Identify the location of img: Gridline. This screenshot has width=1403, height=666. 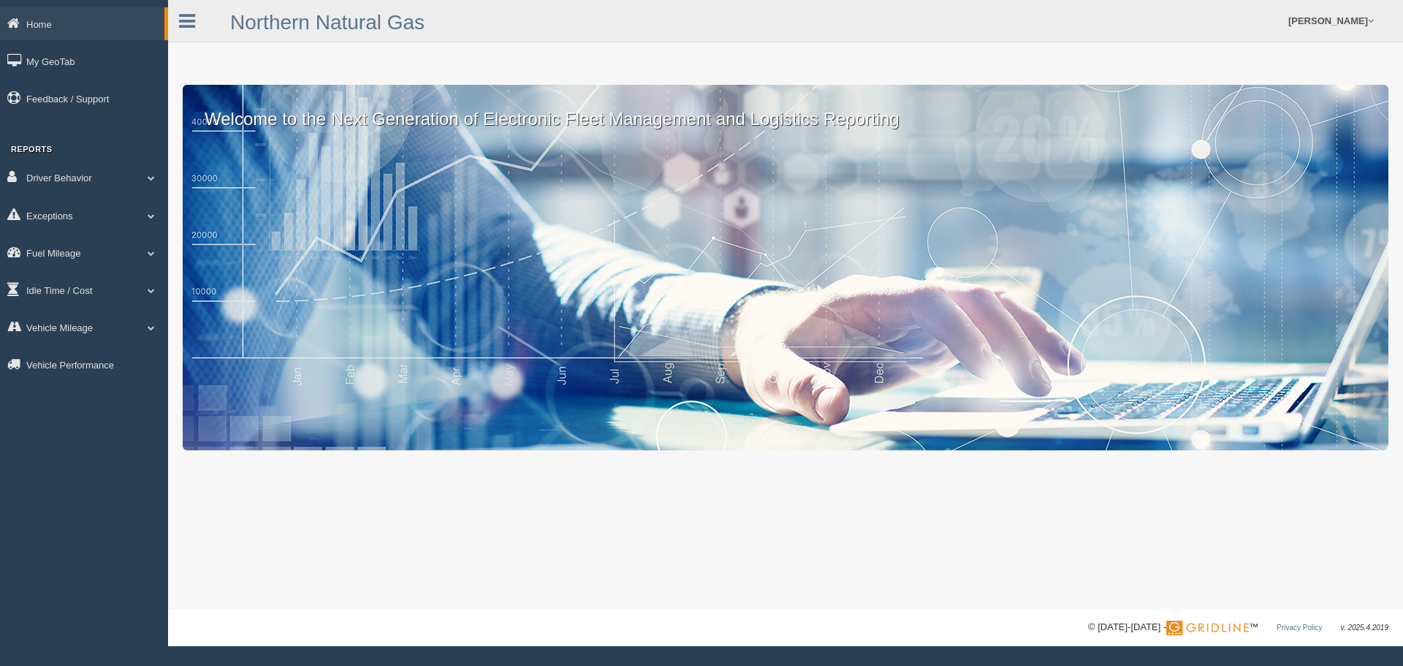
(1207, 628).